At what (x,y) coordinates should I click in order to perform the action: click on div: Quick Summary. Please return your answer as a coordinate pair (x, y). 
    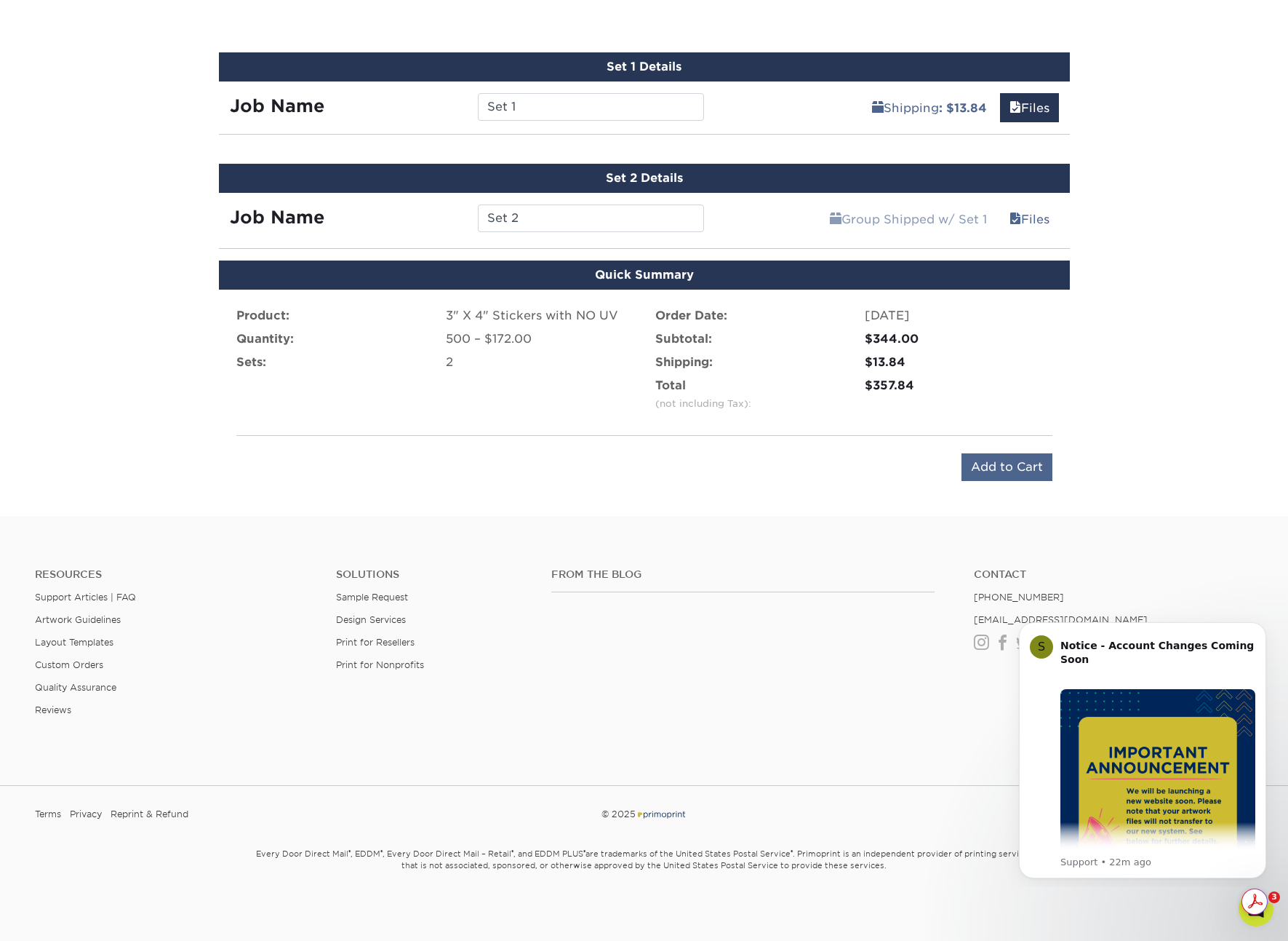
    Looking at the image, I should click on (645, 275).